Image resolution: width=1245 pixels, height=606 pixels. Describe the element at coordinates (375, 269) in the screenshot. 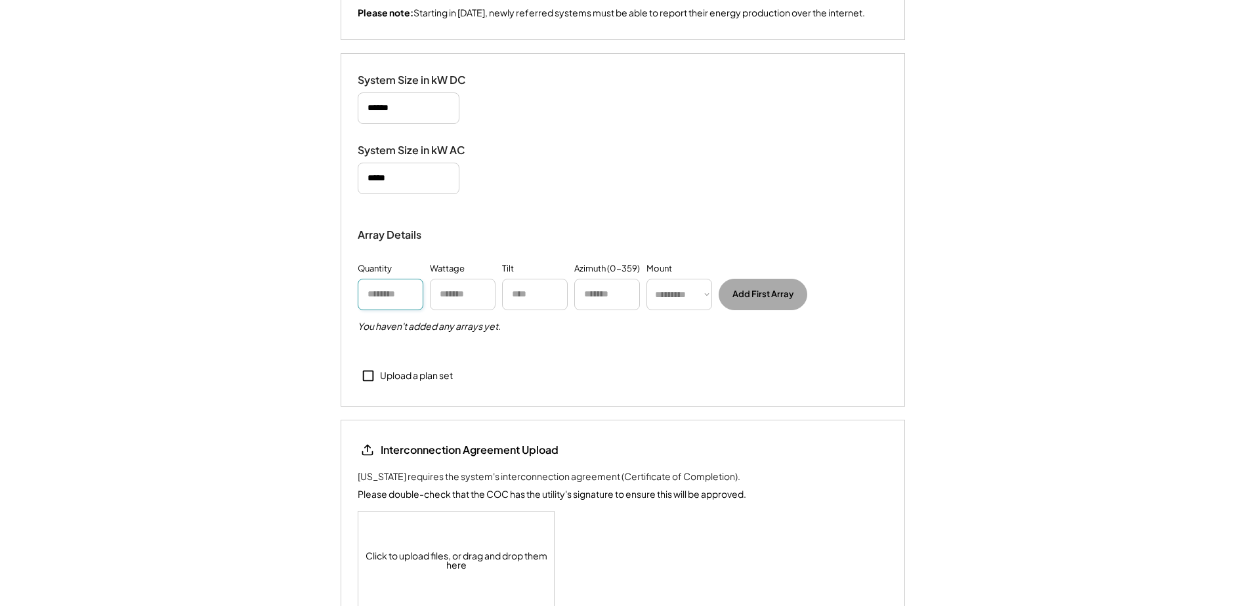

I see `div: Quantity` at that location.